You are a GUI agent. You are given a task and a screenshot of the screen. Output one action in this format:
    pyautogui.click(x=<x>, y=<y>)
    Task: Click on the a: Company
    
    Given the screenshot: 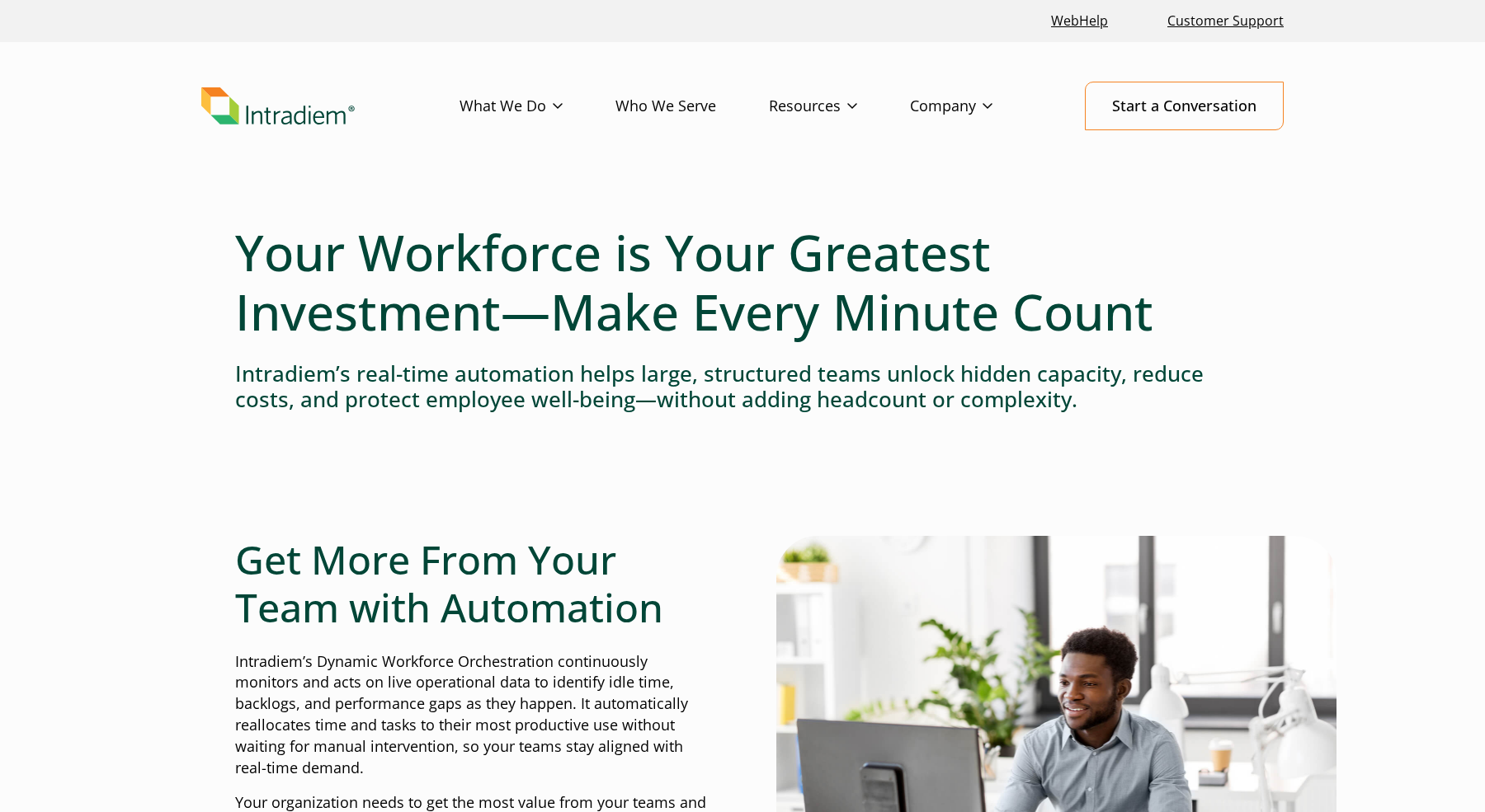 What is the action you would take?
    pyautogui.click(x=978, y=106)
    